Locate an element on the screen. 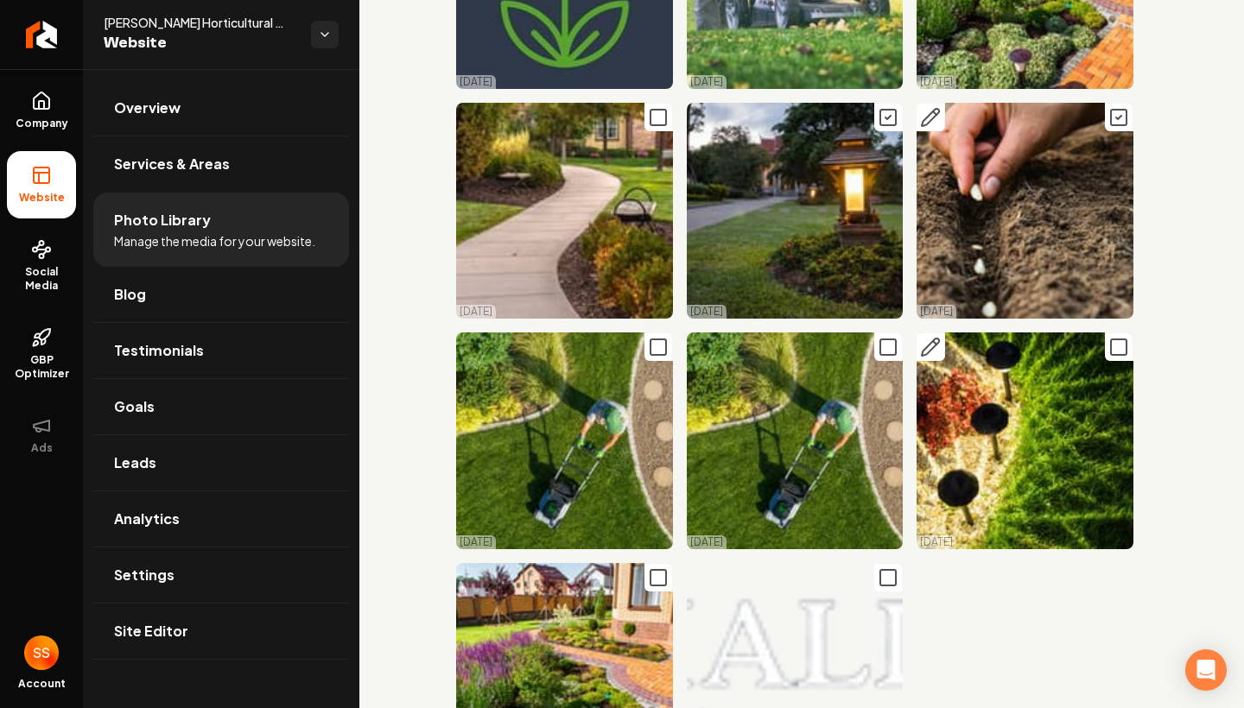 This screenshot has width=1244, height=708. span: GBP Optimizer is located at coordinates (41, 367).